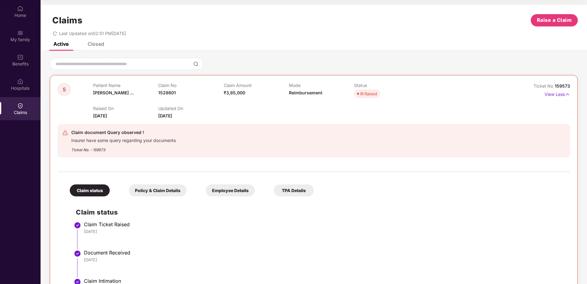 The height and width of the screenshot is (284, 587). I want to click on p: View Less, so click(557, 93).